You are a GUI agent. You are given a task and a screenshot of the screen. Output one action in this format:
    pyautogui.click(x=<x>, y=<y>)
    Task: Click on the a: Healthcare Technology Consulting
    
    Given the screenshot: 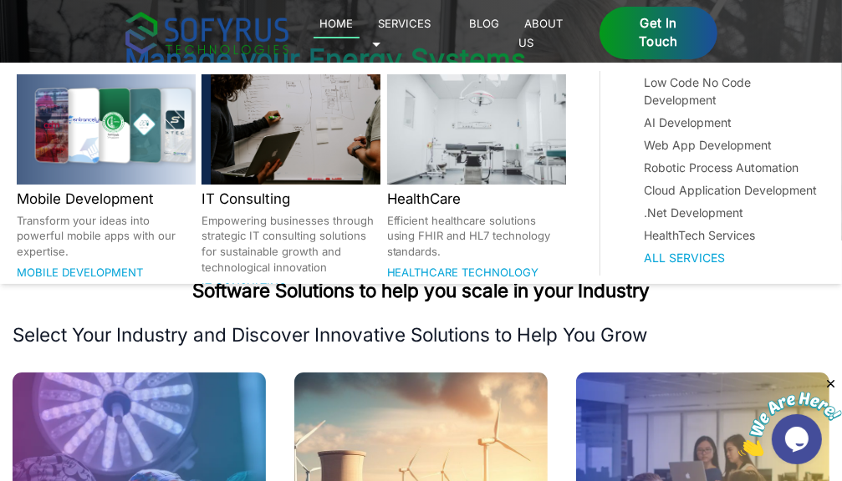 What is the action you would take?
    pyautogui.click(x=463, y=282)
    